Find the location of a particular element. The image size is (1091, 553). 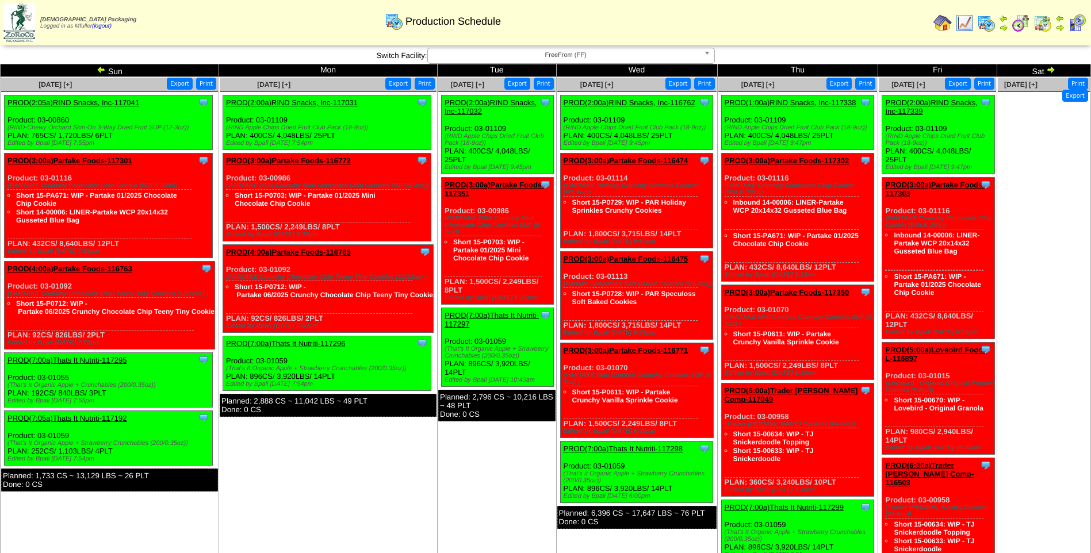

a: Short 15-P0712: WIP ‐ Partake 06/2025 Crunchy Chocolate Chip Teeny Tiny Cookie is located at coordinates (334, 291).